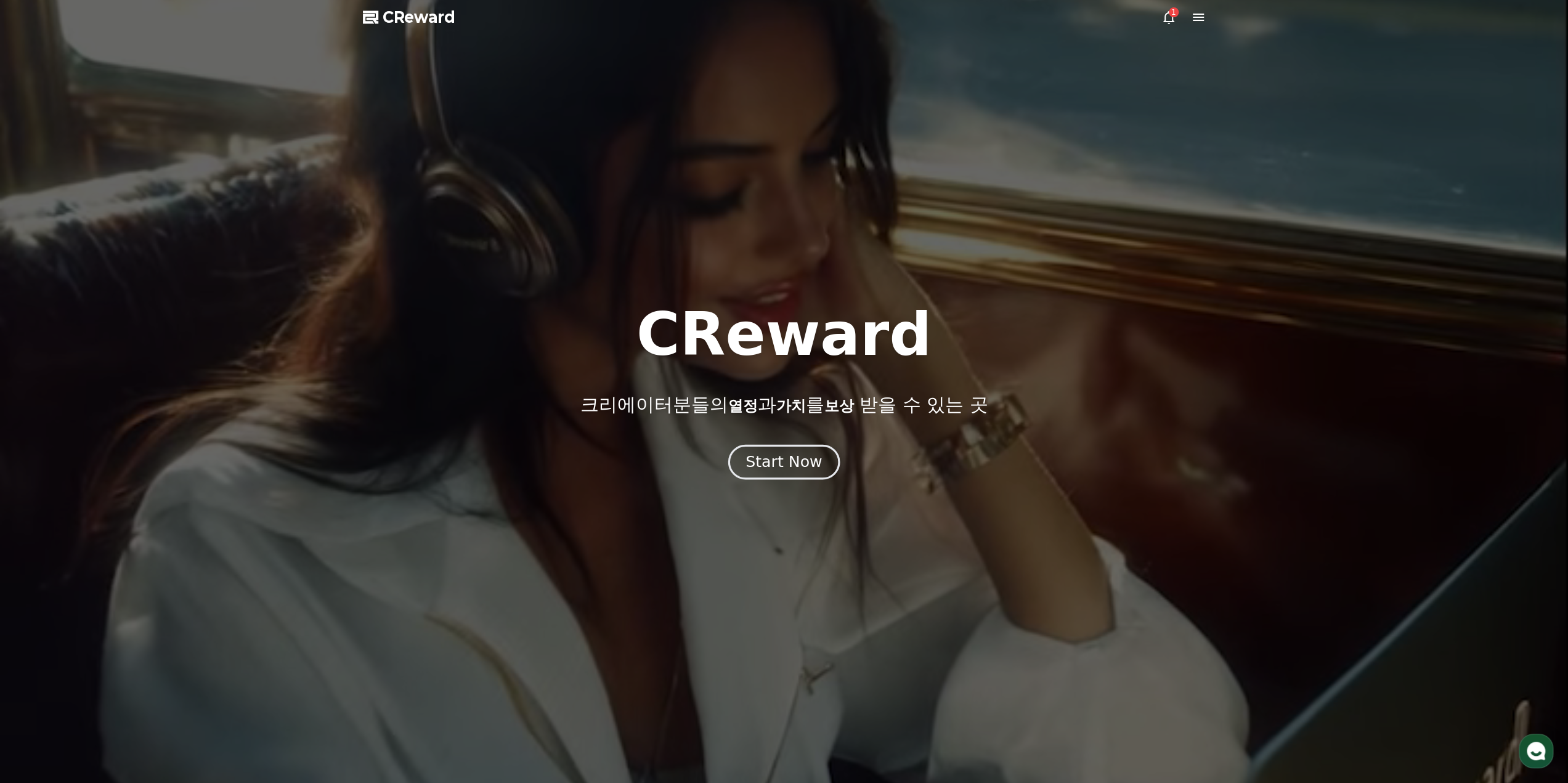 The height and width of the screenshot is (783, 1568). Describe the element at coordinates (120, 406) in the screenshot. I see `a: 대화` at that location.